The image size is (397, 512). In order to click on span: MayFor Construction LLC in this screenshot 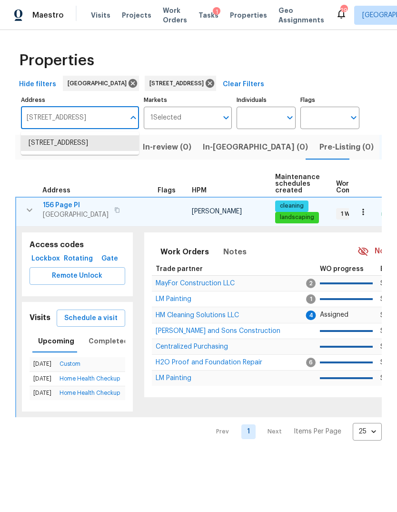, I will do `click(195, 283)`.